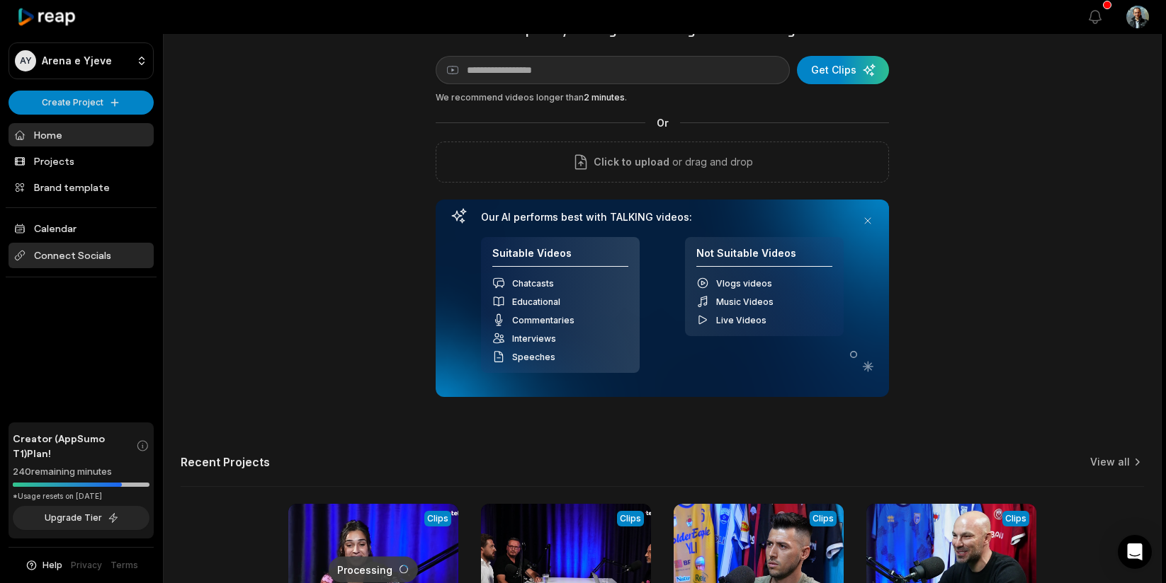 This screenshot has width=1166, height=583. I want to click on span: 2 minutes, so click(604, 97).